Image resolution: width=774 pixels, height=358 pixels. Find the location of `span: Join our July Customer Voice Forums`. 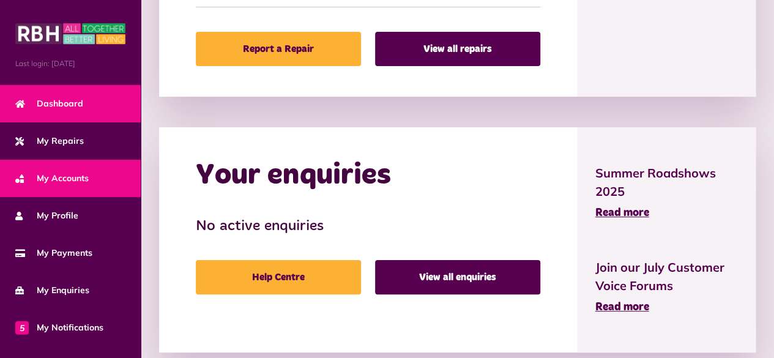

span: Join our July Customer Voice Forums is located at coordinates (666, 276).